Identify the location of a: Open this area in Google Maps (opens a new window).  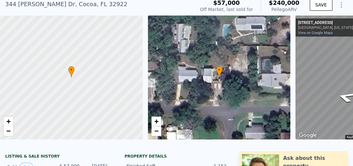
(308, 135).